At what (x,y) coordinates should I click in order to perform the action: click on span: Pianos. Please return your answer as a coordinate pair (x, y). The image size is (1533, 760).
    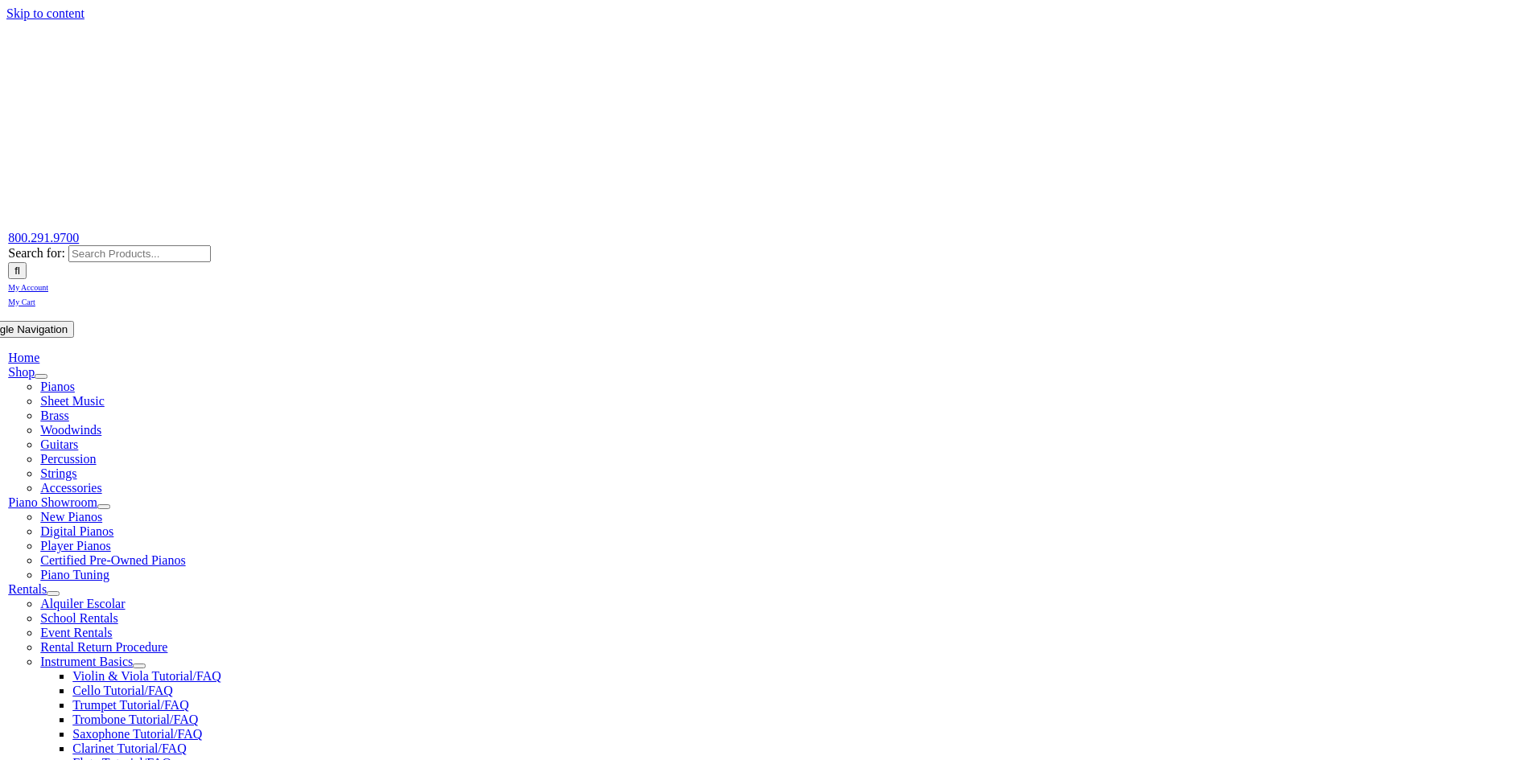
    Looking at the image, I should click on (57, 386).